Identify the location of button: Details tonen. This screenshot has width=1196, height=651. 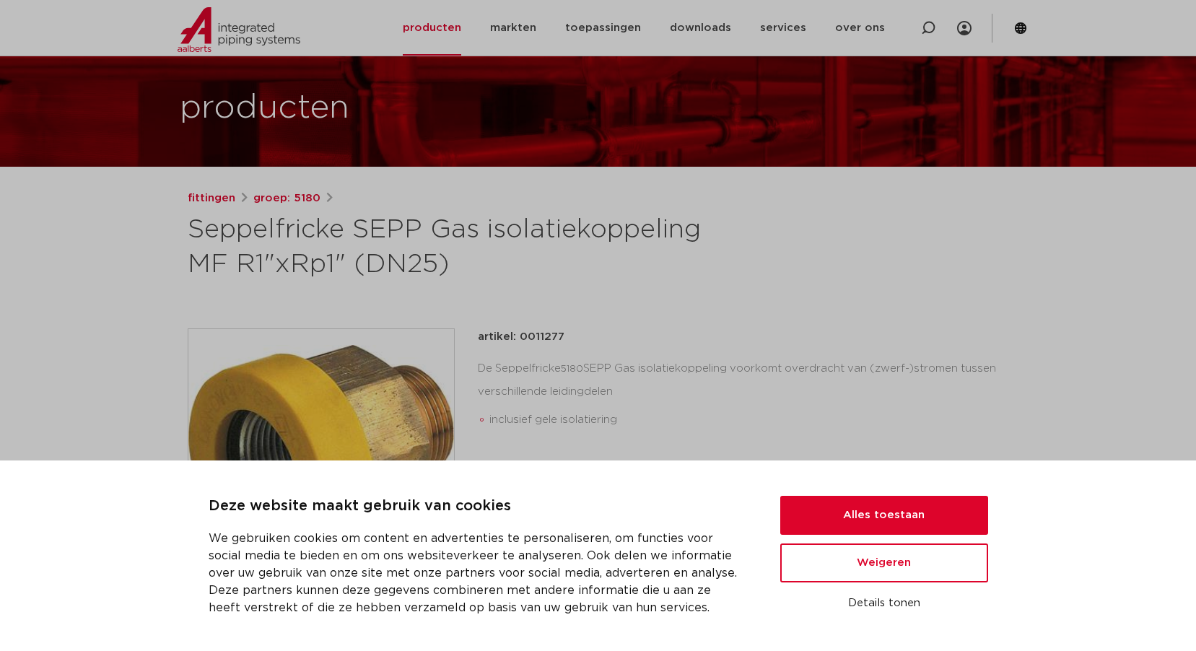
(885, 604).